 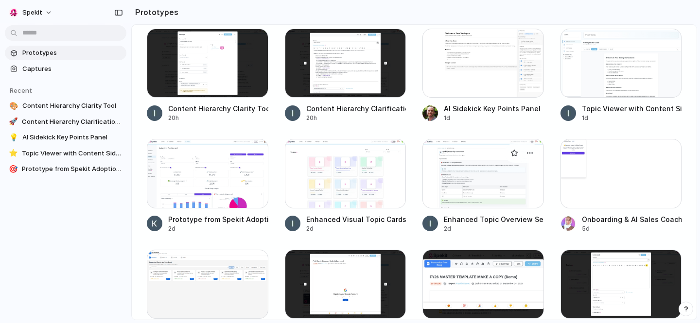 I want to click on a: Captures, so click(x=66, y=69).